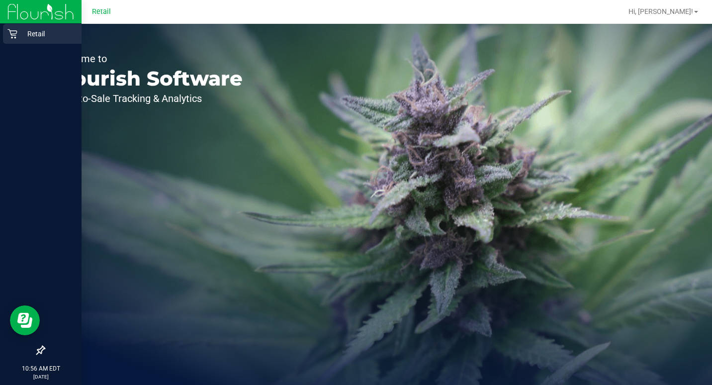 Image resolution: width=712 pixels, height=385 pixels. Describe the element at coordinates (148, 98) in the screenshot. I see `p: Seed-to-Sale Tracking & Analytics` at that location.